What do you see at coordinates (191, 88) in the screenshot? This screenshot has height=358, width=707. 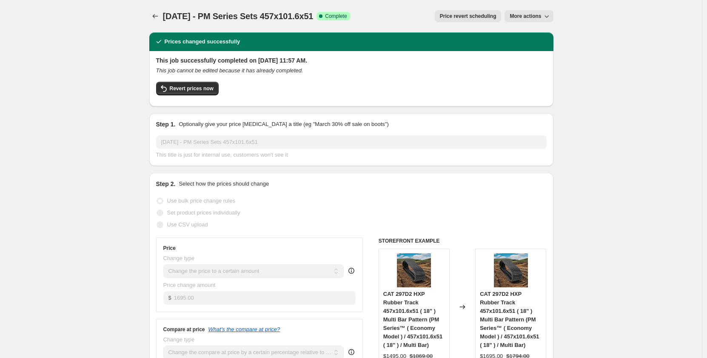 I see `span: Revert prices now` at bounding box center [191, 88].